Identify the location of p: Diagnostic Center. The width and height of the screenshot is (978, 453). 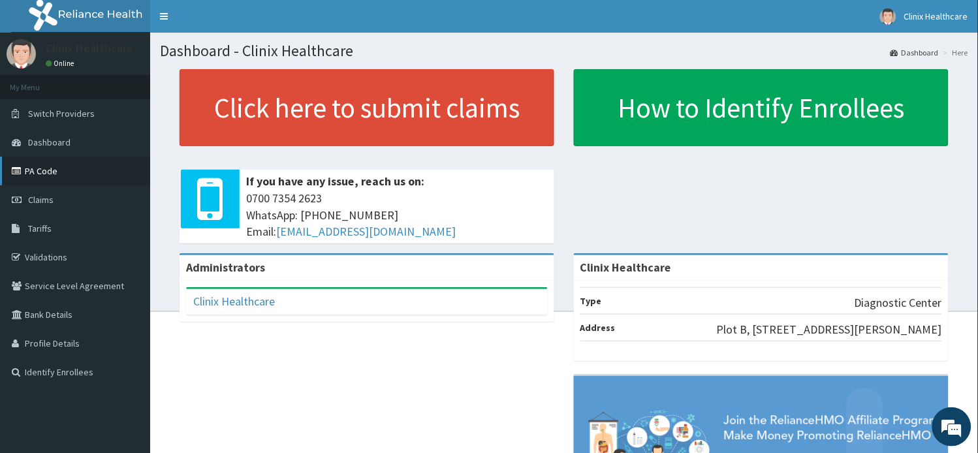
(899, 303).